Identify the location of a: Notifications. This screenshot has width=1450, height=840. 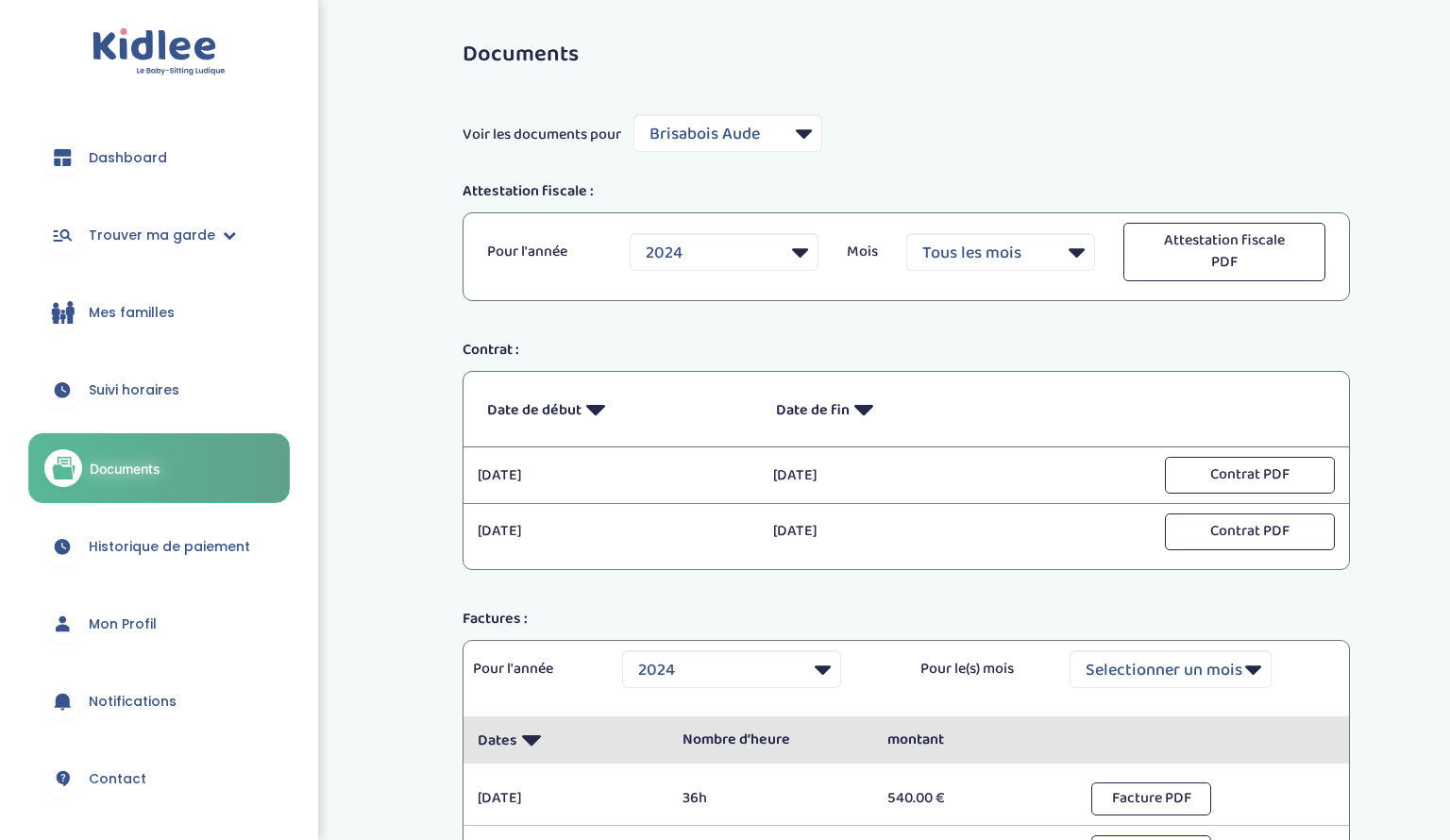
(159, 702).